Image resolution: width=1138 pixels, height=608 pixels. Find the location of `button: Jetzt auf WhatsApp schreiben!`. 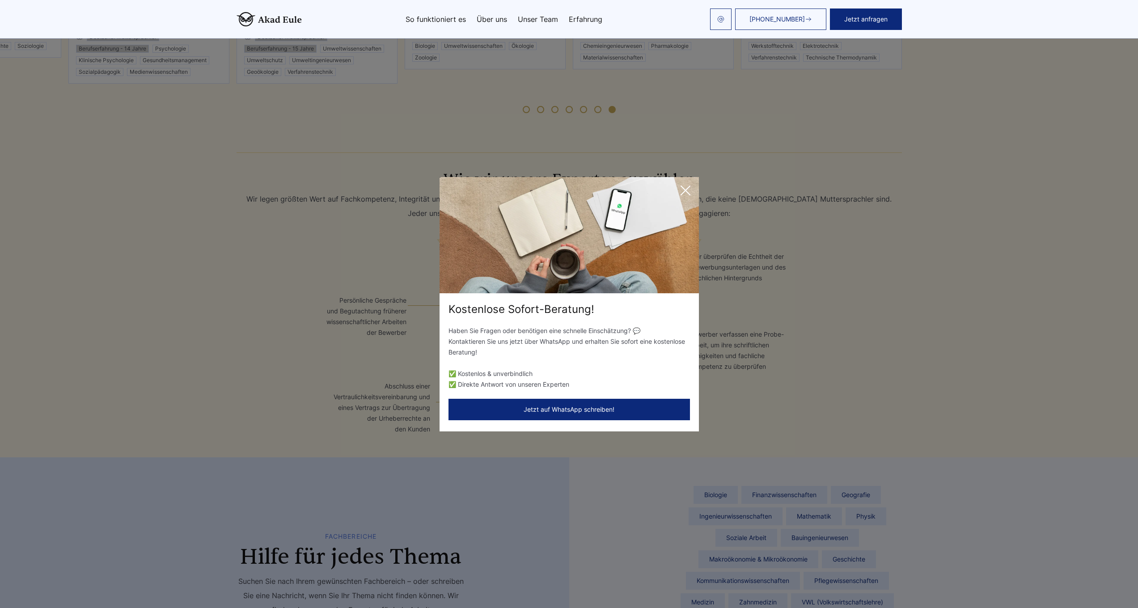

button: Jetzt auf WhatsApp schreiben! is located at coordinates (569, 410).